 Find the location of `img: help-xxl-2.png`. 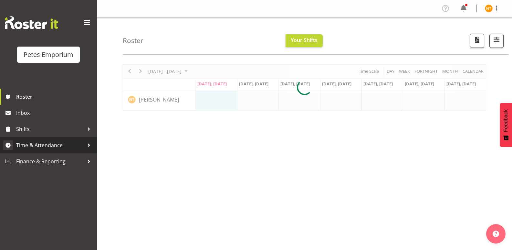

img: help-xxl-2.png is located at coordinates (496, 234).